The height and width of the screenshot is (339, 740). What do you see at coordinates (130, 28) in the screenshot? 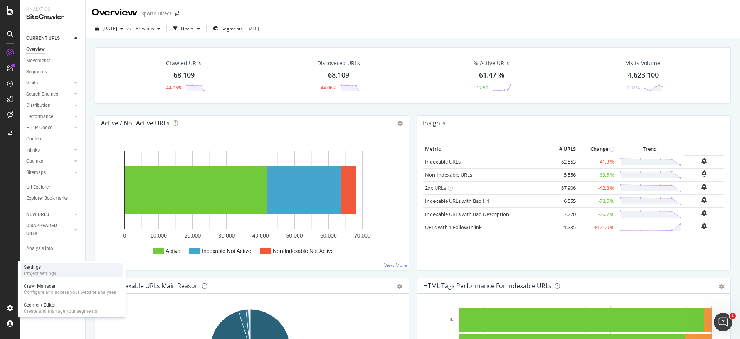
I see `span: vs` at bounding box center [130, 28].